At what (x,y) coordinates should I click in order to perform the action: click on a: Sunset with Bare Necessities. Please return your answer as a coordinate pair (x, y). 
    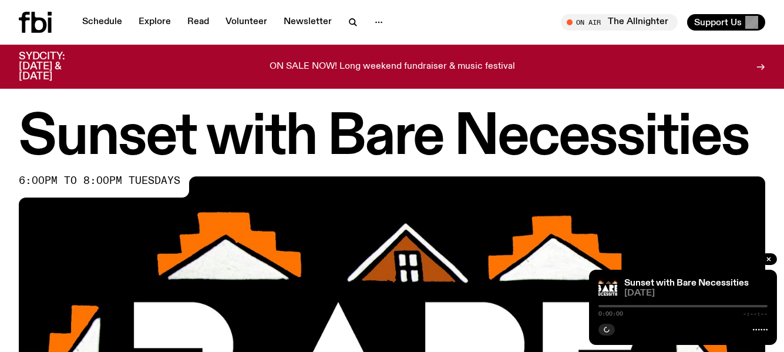
    Looking at the image, I should click on (687, 283).